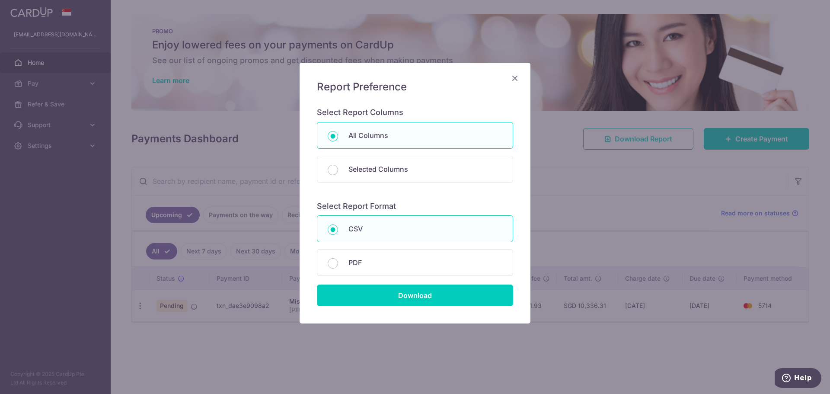  Describe the element at coordinates (426, 229) in the screenshot. I see `p: CSV` at that location.